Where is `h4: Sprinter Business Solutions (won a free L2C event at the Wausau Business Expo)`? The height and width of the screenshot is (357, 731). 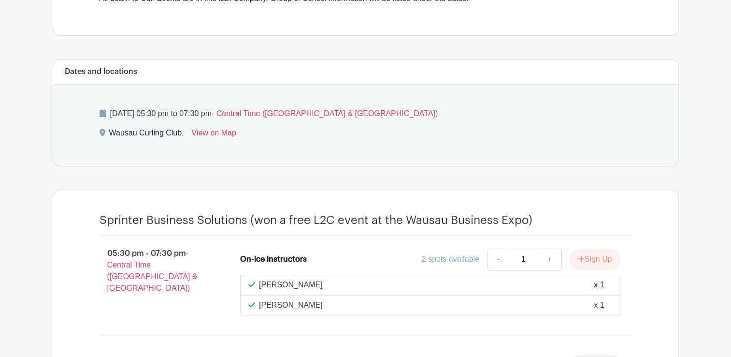
h4: Sprinter Business Solutions (won a free L2C event at the Wausau Business Expo) is located at coordinates (316, 220).